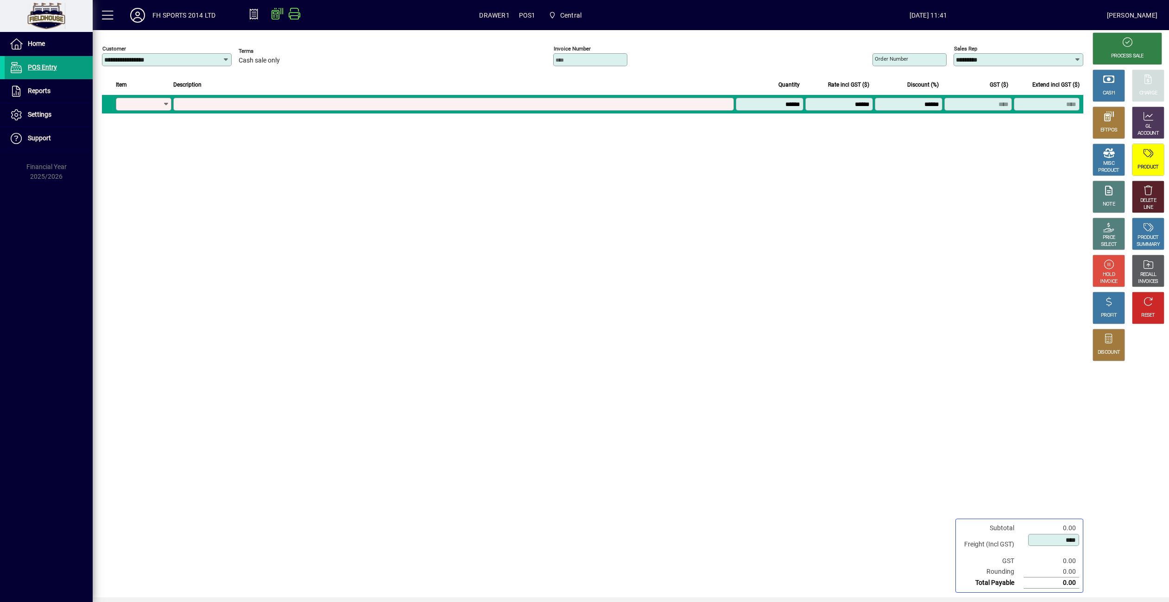 This screenshot has height=602, width=1169. I want to click on div: SELECT, so click(1109, 245).